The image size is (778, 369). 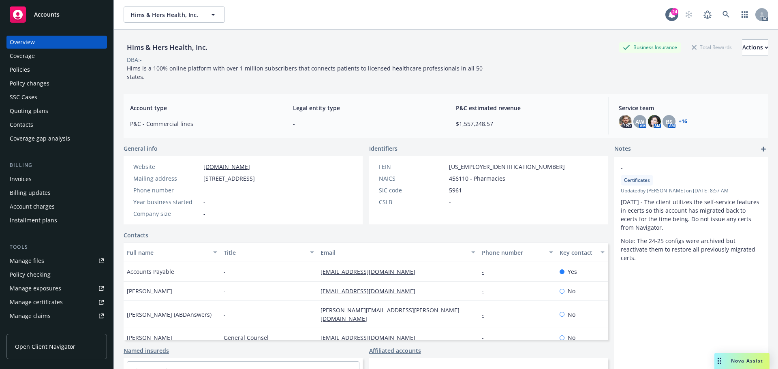 What do you see at coordinates (30, 316) in the screenshot?
I see `div: Manage claims` at bounding box center [30, 316].